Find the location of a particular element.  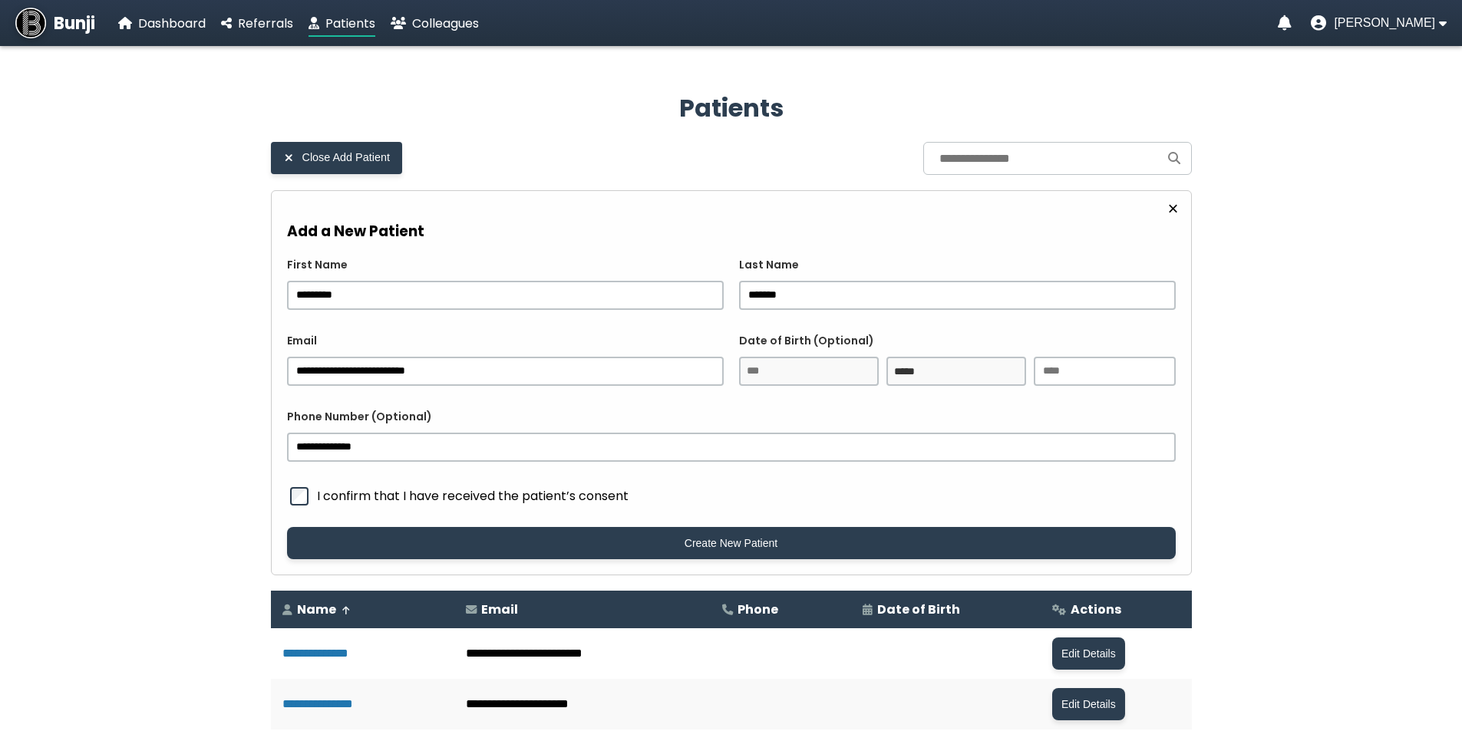

h3: Add a New Patient is located at coordinates (731, 231).